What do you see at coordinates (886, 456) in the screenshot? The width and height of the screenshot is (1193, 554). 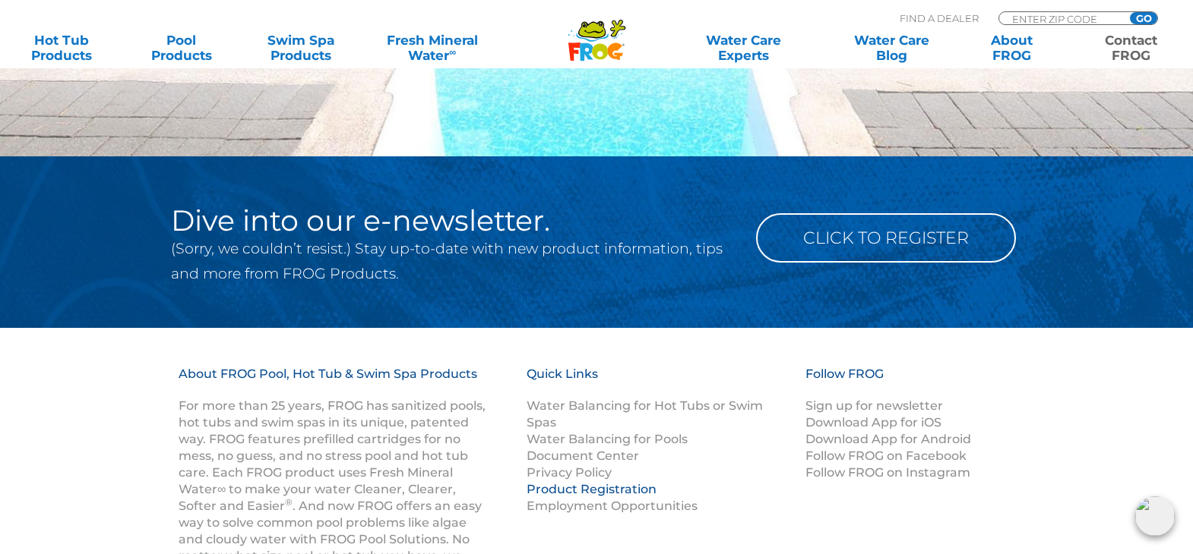 I see `a: Follow FROG on Facebook` at bounding box center [886, 456].